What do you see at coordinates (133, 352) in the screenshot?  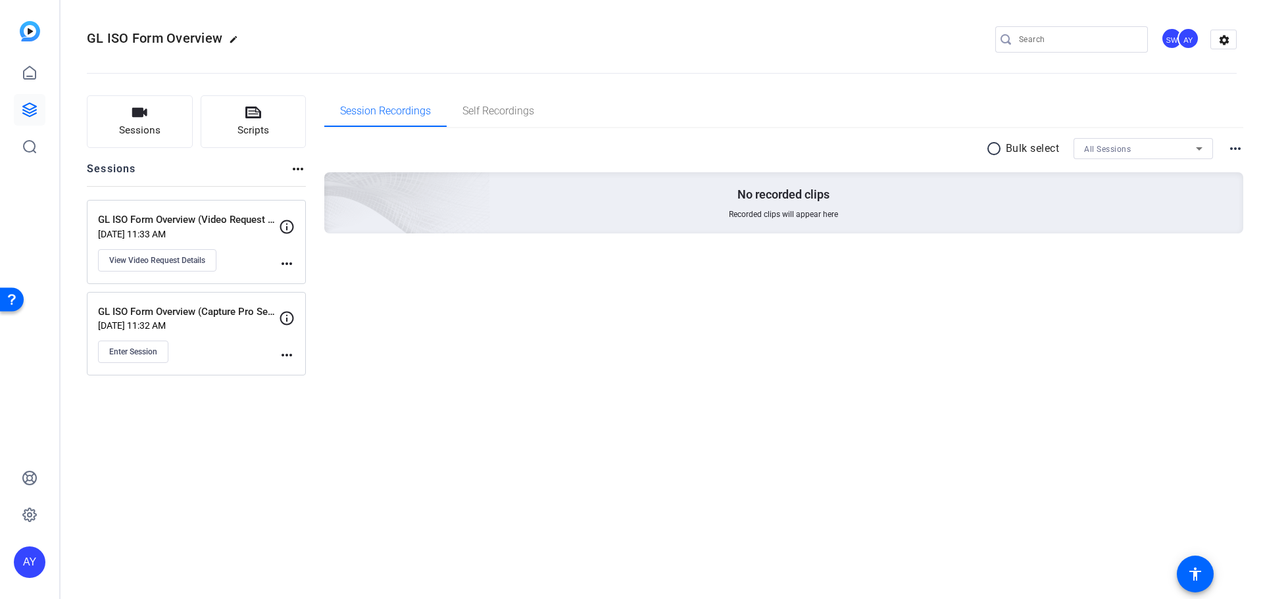 I see `span: Enter Session` at bounding box center [133, 352].